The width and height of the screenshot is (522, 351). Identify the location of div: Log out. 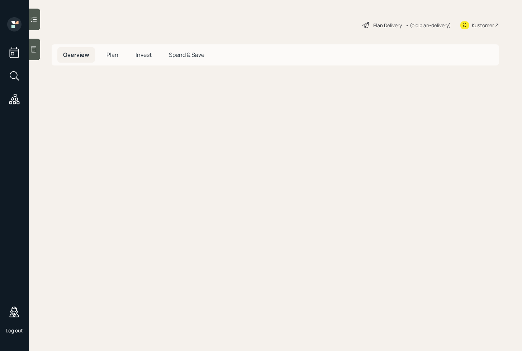
(14, 331).